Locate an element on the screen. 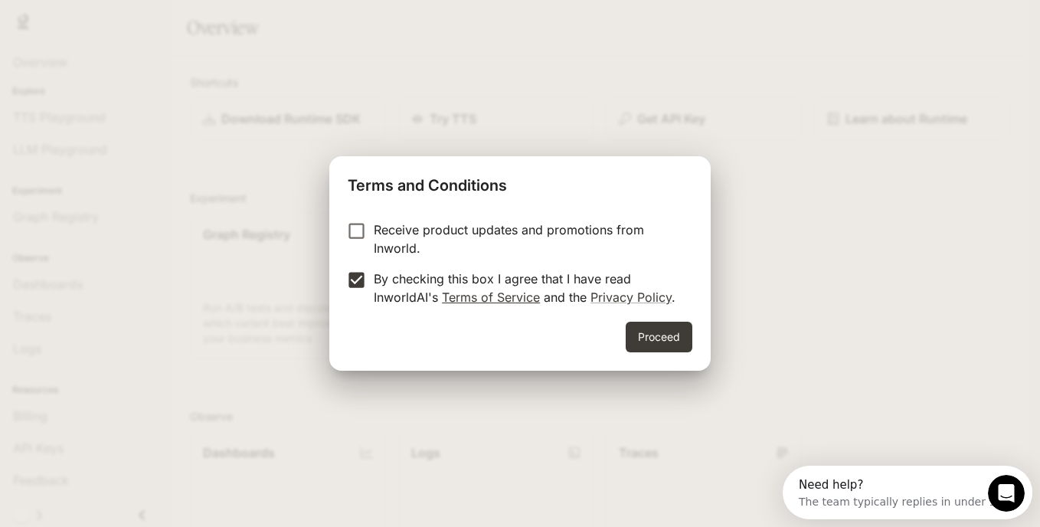  p: By checking this box I agree that I have read InworldAI's and the . is located at coordinates (527, 288).